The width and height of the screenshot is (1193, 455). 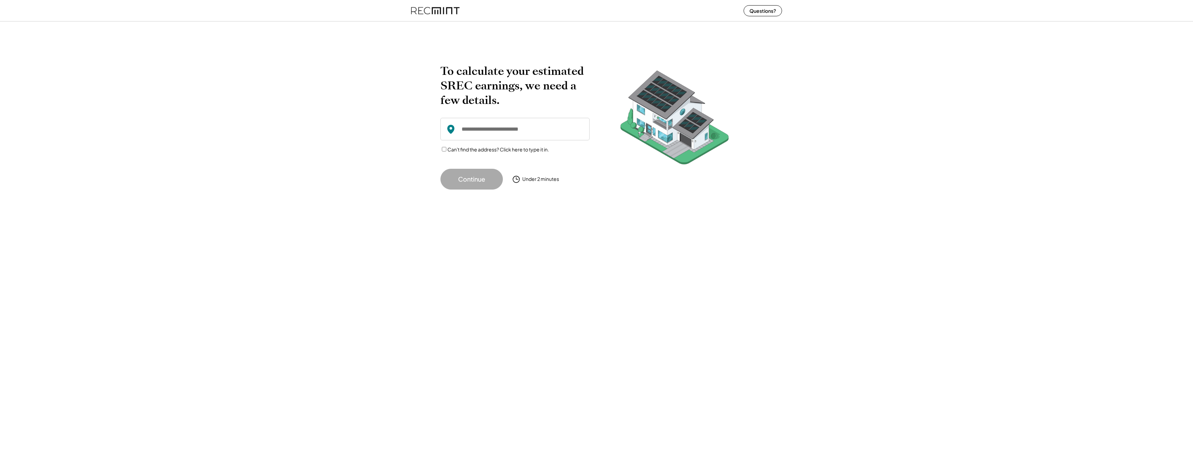 I want to click on img: recmint-logotype%403x%20%281%29.jpeg, so click(x=435, y=10).